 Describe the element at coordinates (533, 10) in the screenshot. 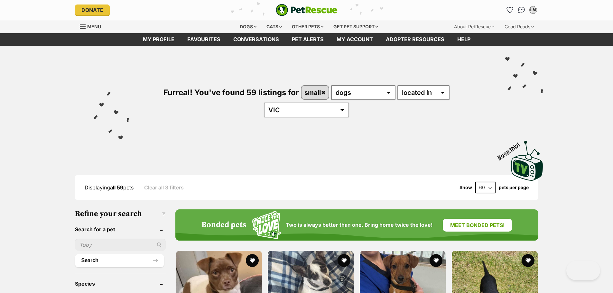

I see `div: LM` at that location.